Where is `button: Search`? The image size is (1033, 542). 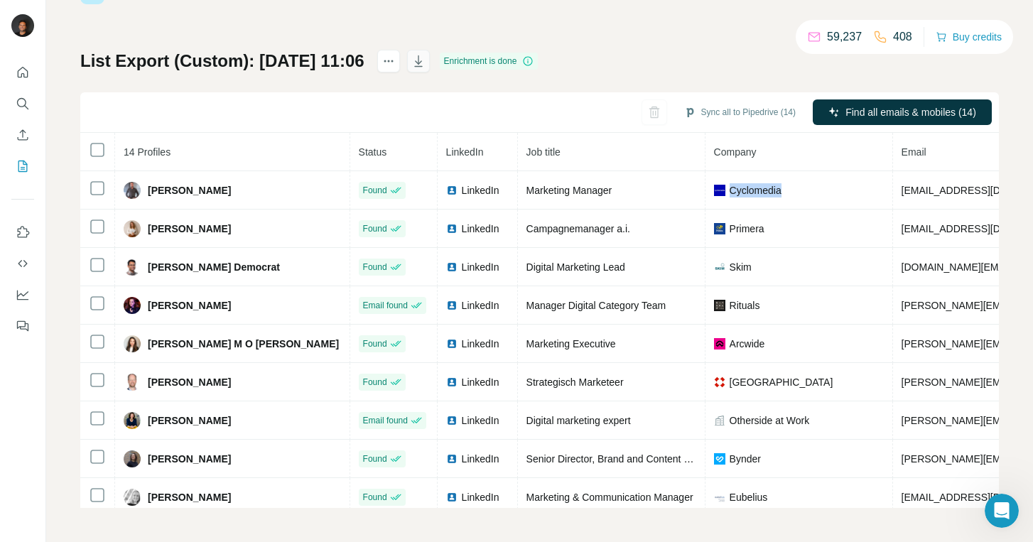
button: Search is located at coordinates (23, 104).